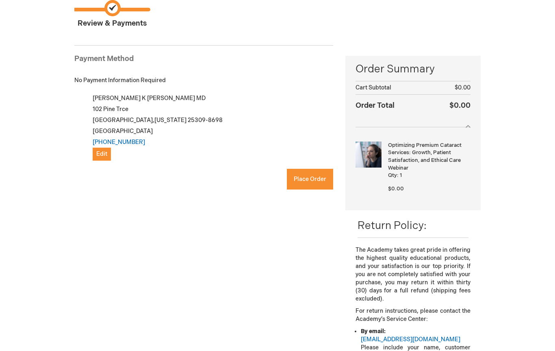 Image resolution: width=555 pixels, height=351 pixels. I want to click on span: 1, so click(401, 175).